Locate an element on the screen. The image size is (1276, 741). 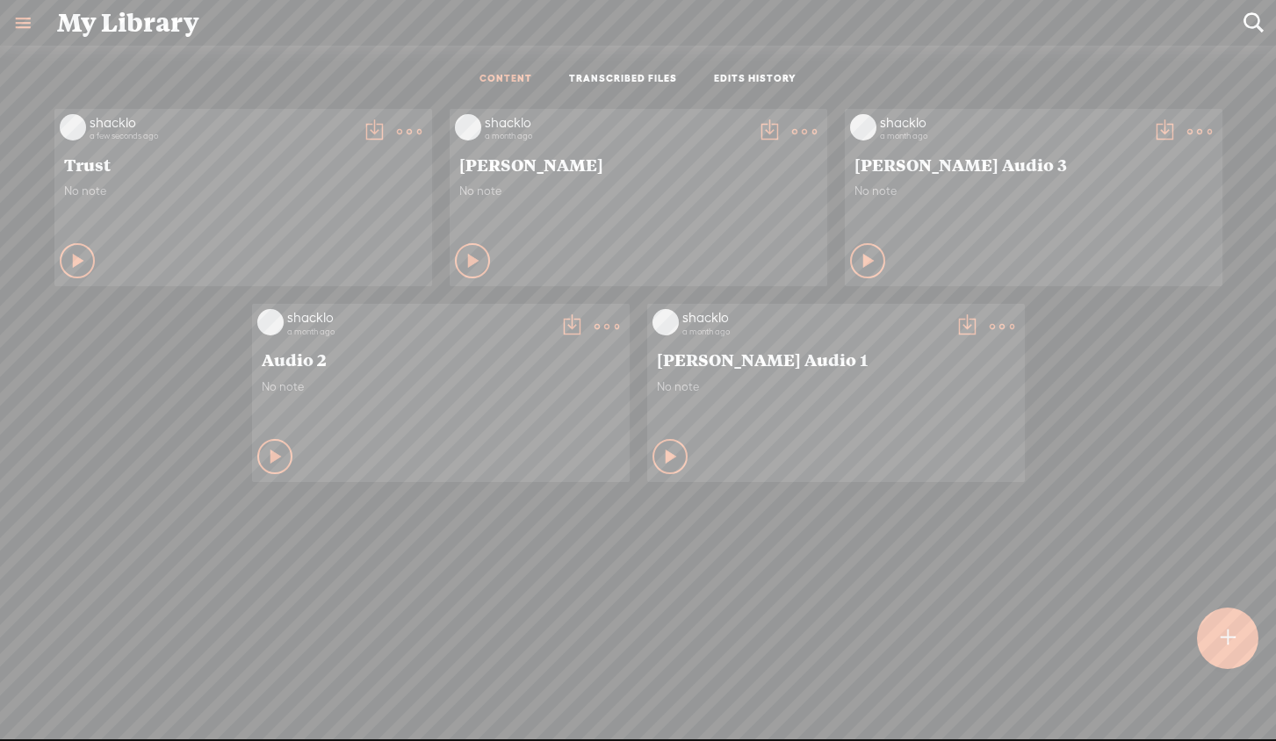
a: TRANSCRIBED FILES is located at coordinates (623, 79).